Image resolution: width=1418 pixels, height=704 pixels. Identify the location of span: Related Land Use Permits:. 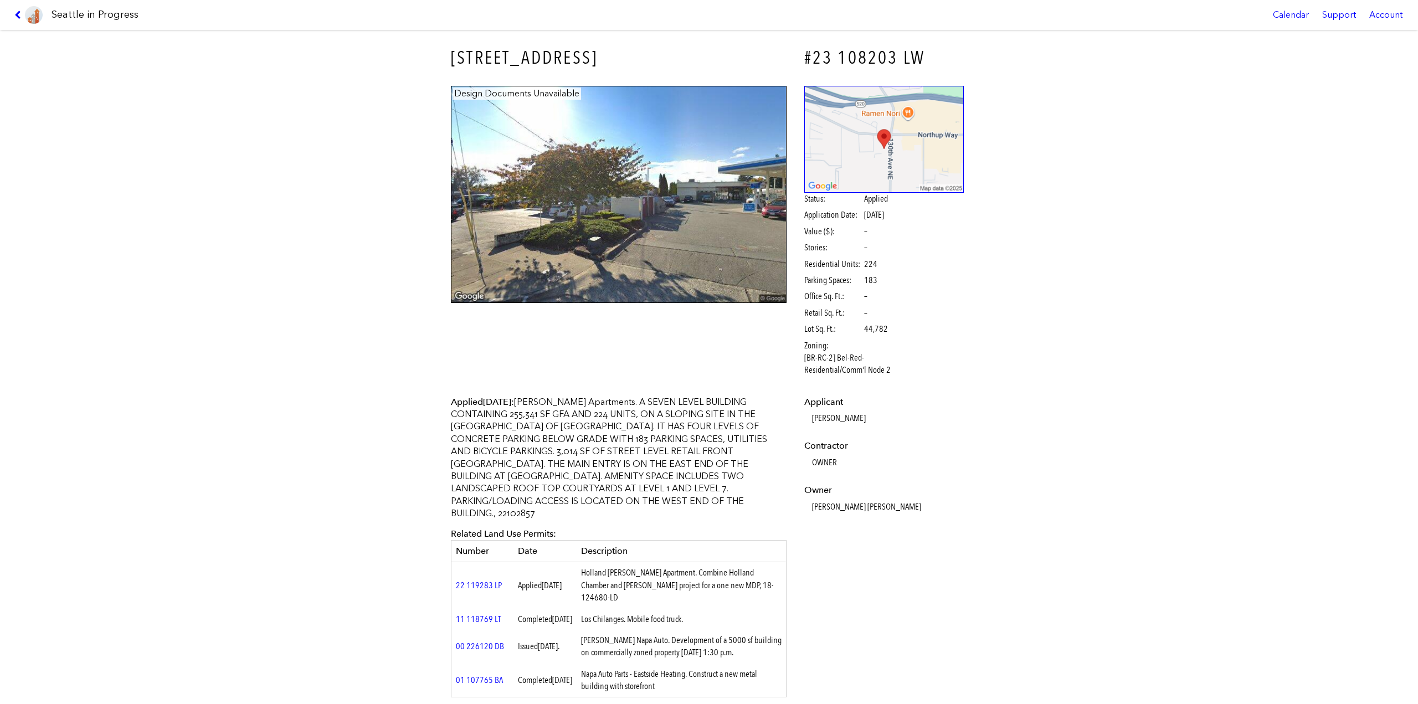
(503, 533).